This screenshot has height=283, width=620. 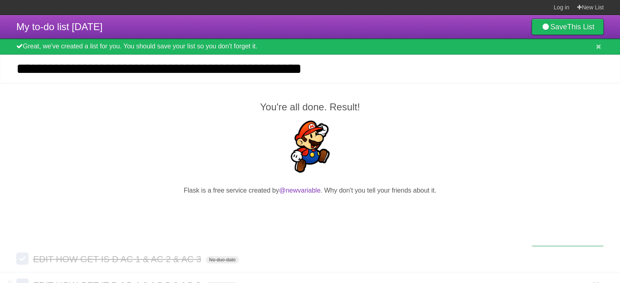 I want to click on span: No due date, so click(x=222, y=260).